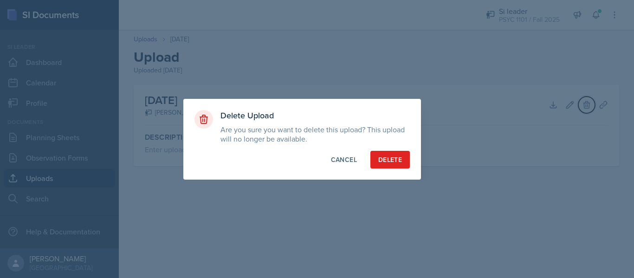  What do you see at coordinates (315, 134) in the screenshot?
I see `p: Are you sure you want to delete this upload? This upload will no longer be available.` at bounding box center [315, 134].